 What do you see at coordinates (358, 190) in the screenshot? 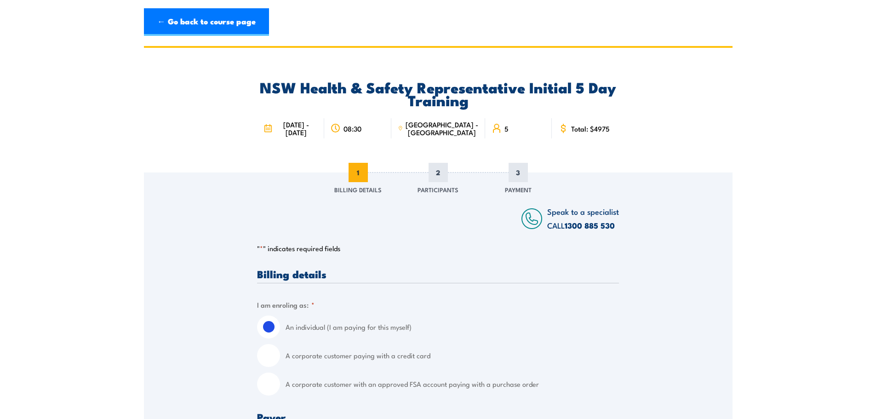
I see `span: Billing Details` at bounding box center [358, 190].